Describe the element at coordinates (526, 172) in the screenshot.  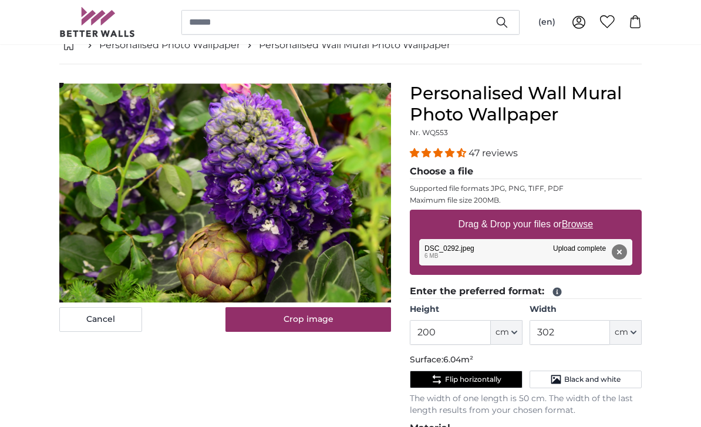
I see `legend: Choose a file` at that location.